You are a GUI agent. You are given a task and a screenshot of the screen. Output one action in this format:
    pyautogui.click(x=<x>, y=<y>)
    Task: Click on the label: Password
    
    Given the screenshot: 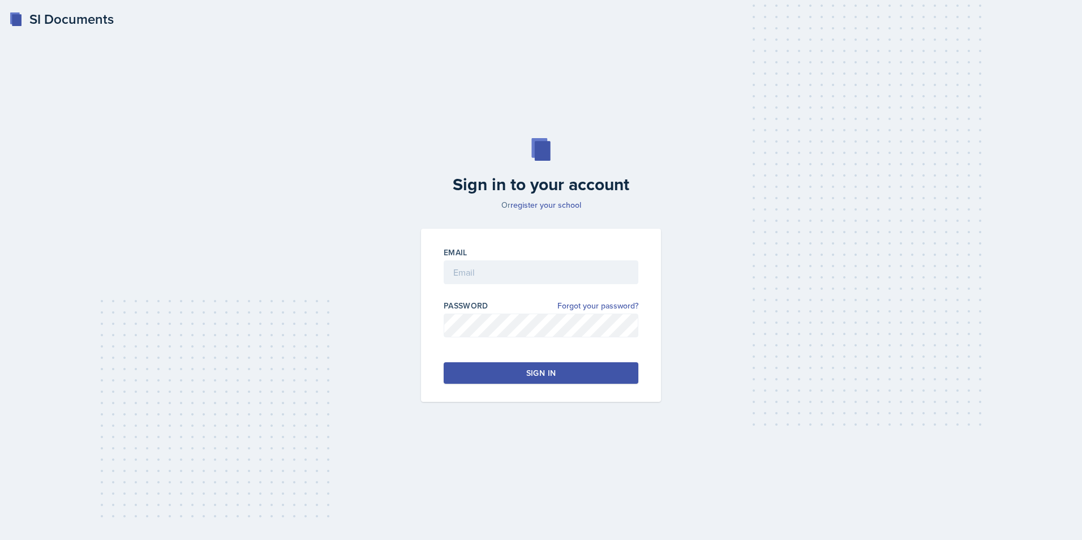 What is the action you would take?
    pyautogui.click(x=466, y=306)
    